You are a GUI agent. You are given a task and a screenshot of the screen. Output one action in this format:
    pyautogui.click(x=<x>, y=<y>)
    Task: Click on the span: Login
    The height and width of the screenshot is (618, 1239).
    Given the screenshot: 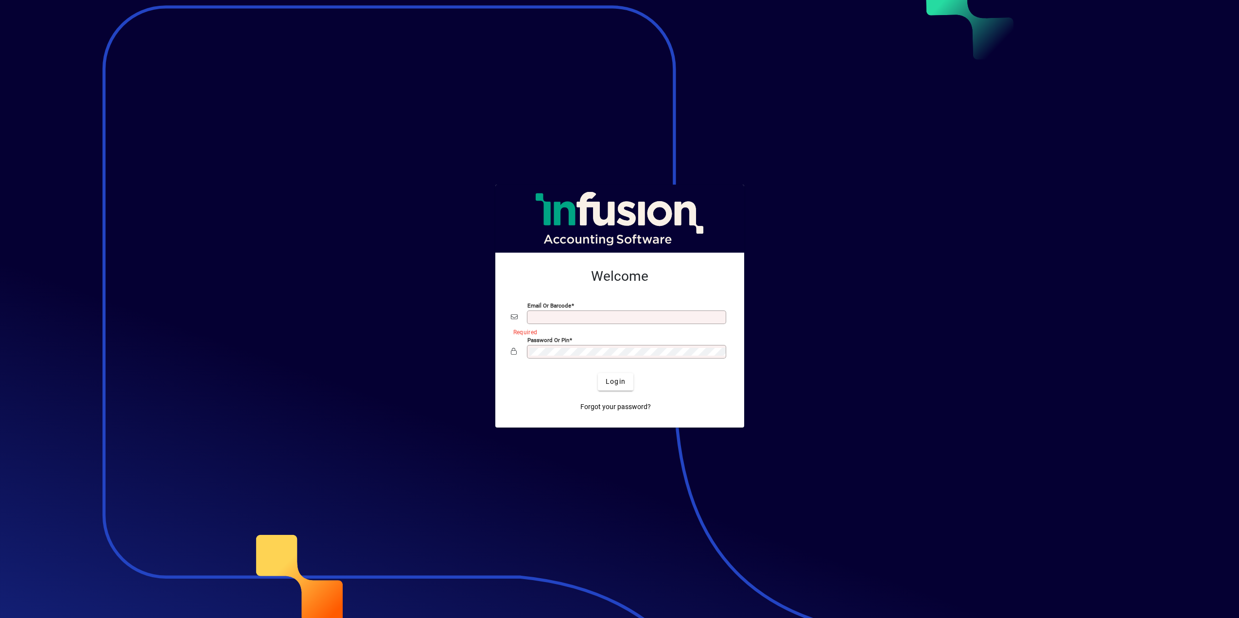 What is the action you would take?
    pyautogui.click(x=615, y=382)
    